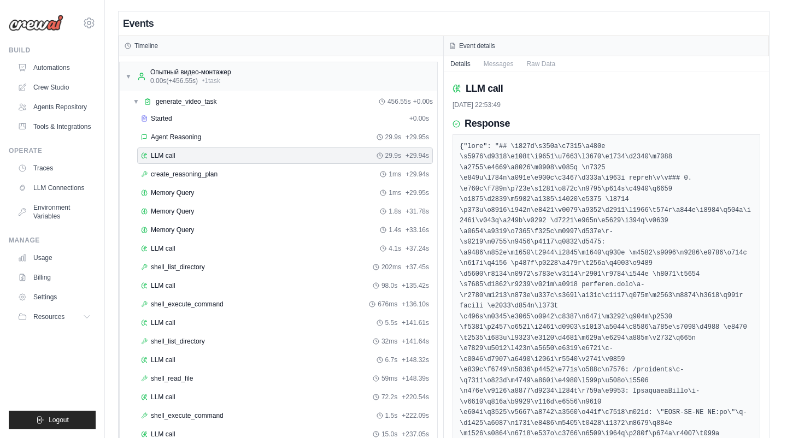  I want to click on span: + 220.54s, so click(415, 397).